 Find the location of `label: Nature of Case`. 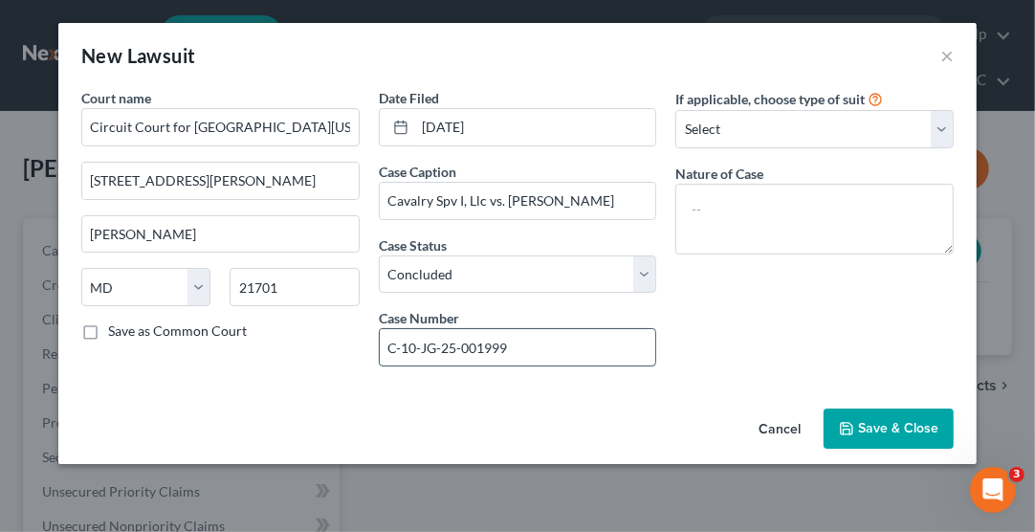

label: Nature of Case is located at coordinates (719, 173).